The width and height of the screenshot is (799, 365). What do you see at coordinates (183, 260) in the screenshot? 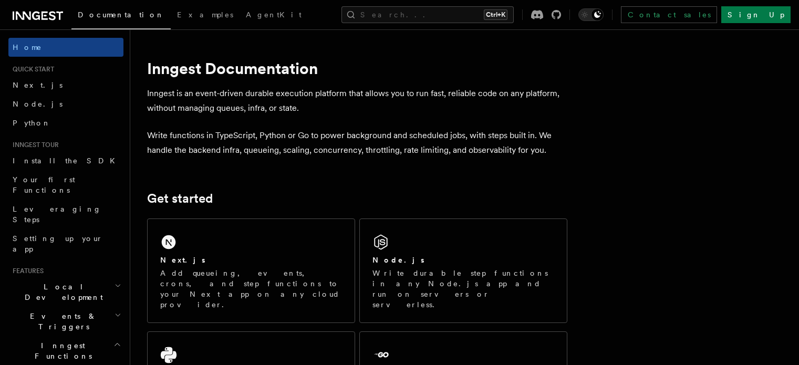
I see `h2: Next.js` at bounding box center [183, 260].